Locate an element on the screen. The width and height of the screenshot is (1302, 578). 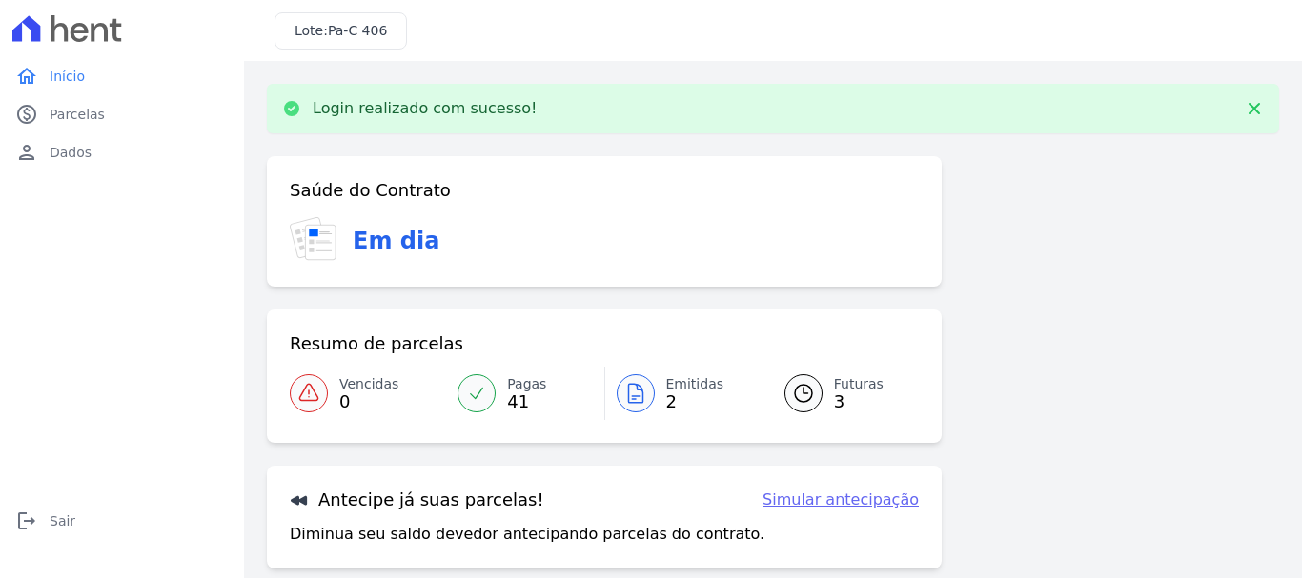
a: personDados is located at coordinates (122, 152).